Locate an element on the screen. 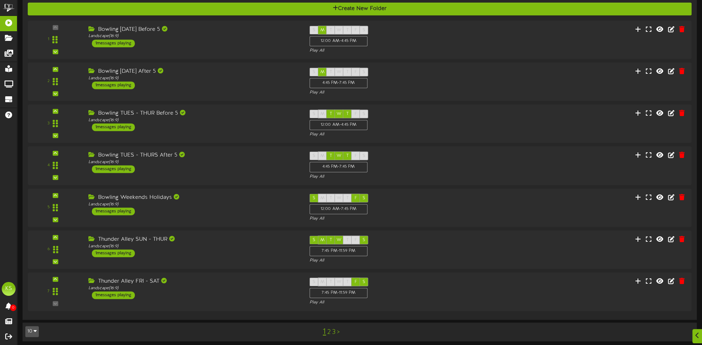 The height and width of the screenshot is (345, 702). div: KS is located at coordinates (9, 289).